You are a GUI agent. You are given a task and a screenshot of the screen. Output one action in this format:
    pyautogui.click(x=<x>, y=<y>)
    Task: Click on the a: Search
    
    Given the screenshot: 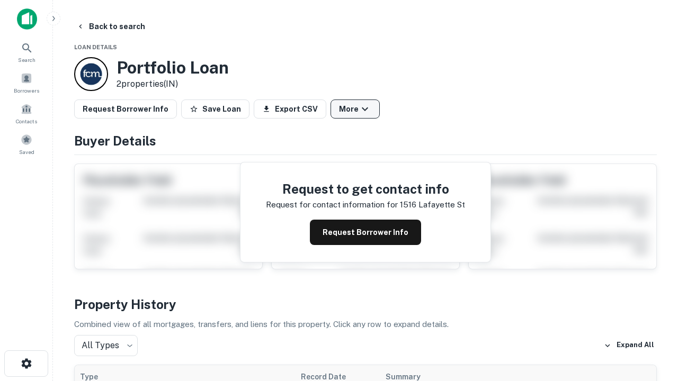 What is the action you would take?
    pyautogui.click(x=26, y=52)
    